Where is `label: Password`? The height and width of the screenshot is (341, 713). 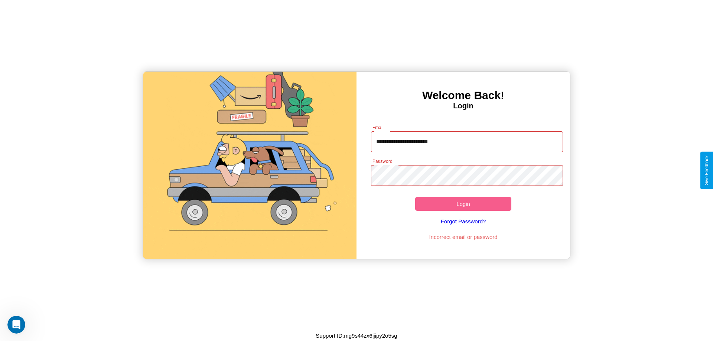 label: Password is located at coordinates (382, 161).